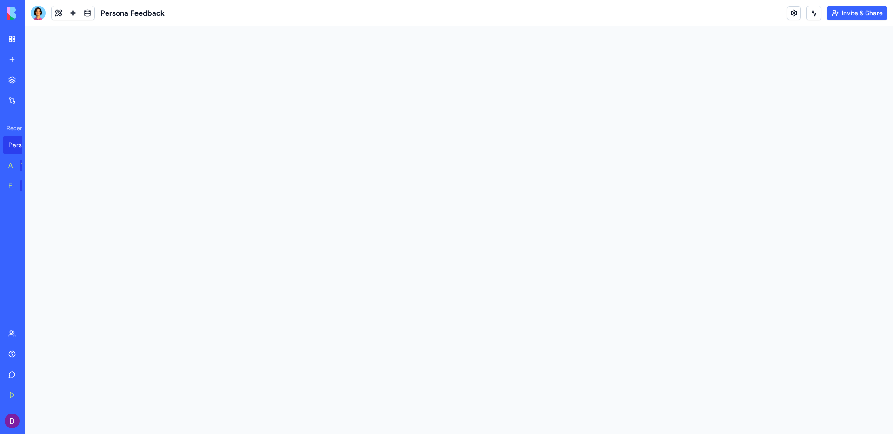  Describe the element at coordinates (21, 145) in the screenshot. I see `div: Persona Feedback` at that location.